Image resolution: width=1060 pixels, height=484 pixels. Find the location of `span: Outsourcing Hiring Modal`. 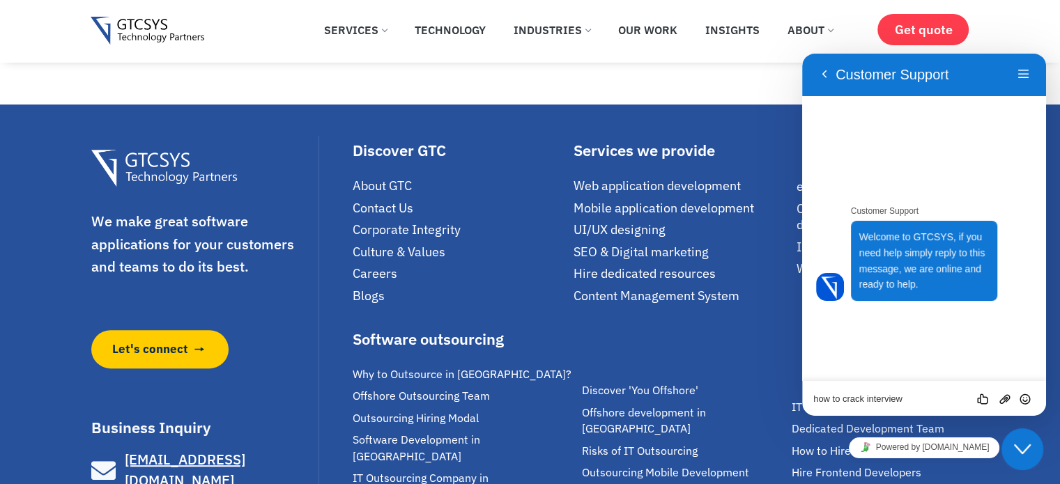

span: Outsourcing Hiring Modal is located at coordinates (415, 418).